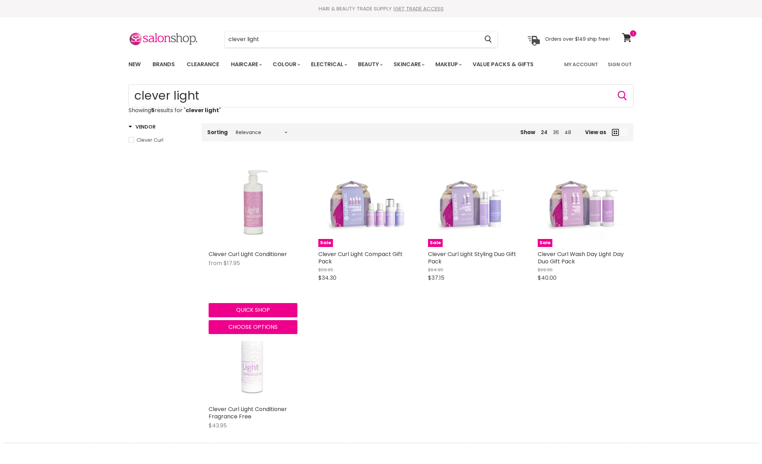 The image size is (762, 464). What do you see at coordinates (577, 39) in the screenshot?
I see `p: Orders over $149 ship free!` at bounding box center [577, 39].